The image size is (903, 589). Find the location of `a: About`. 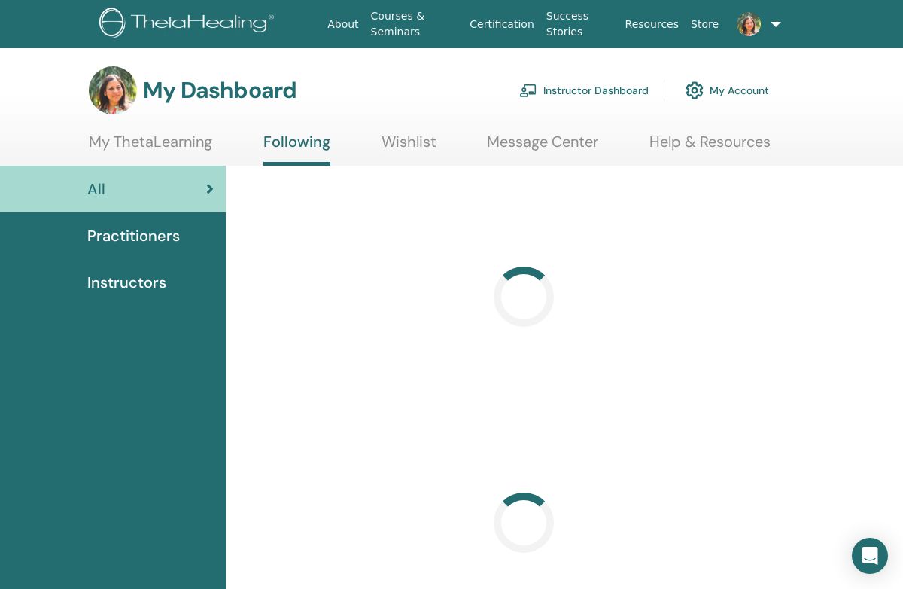

a: About is located at coordinates (342, 24).